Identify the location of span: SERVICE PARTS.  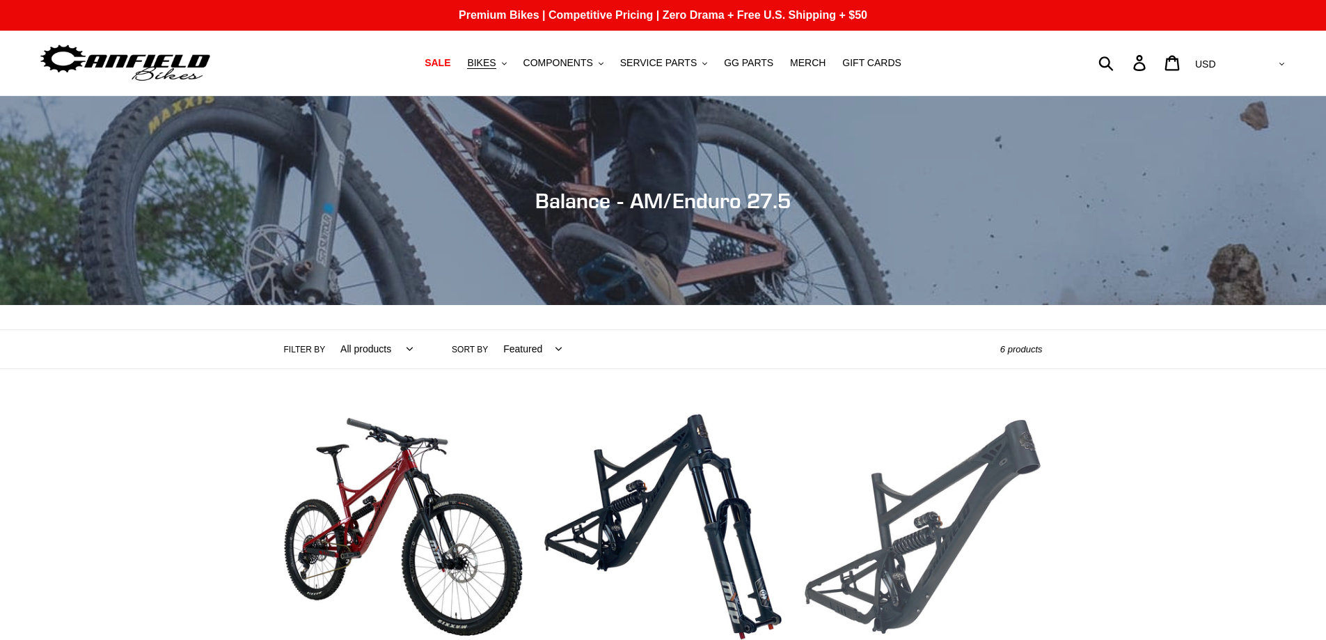
(658, 63).